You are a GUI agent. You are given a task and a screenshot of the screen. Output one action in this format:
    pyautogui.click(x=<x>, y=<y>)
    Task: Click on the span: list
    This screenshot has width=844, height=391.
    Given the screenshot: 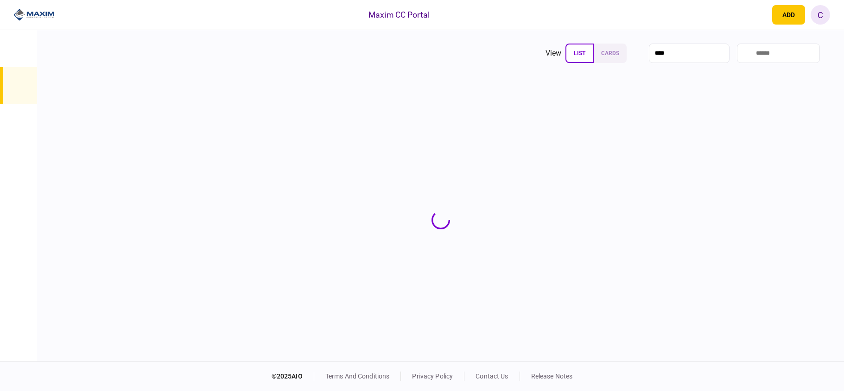 What is the action you would take?
    pyautogui.click(x=580, y=53)
    